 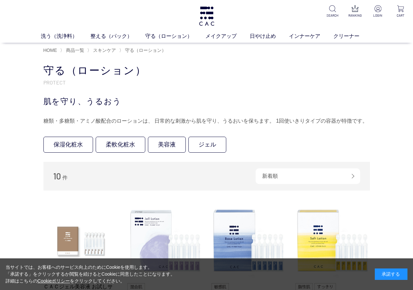 What do you see at coordinates (378, 15) in the screenshot?
I see `p: LOGIN` at bounding box center [378, 15].